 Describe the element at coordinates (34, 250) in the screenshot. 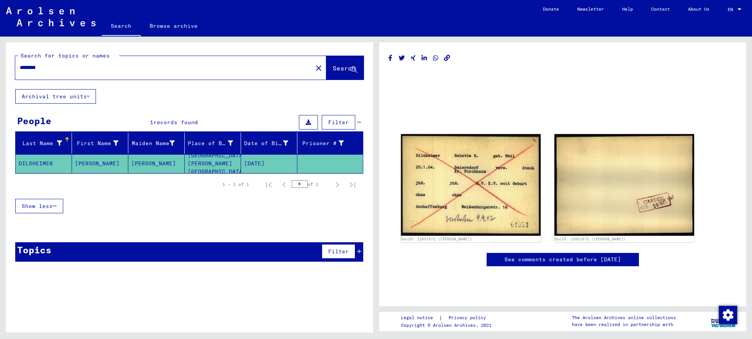

I see `div: Topics` at that location.